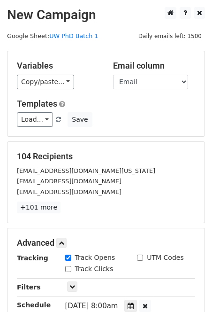 The image size is (212, 312). What do you see at coordinates (34, 305) in the screenshot?
I see `strong: Schedule` at bounding box center [34, 305].